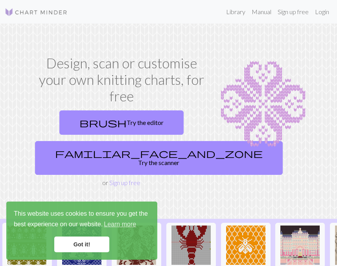 This screenshot has width=337, height=266. Describe the element at coordinates (82, 220) in the screenshot. I see `span: This website uses cookies to ensure you get the best experience on our website.` at that location.